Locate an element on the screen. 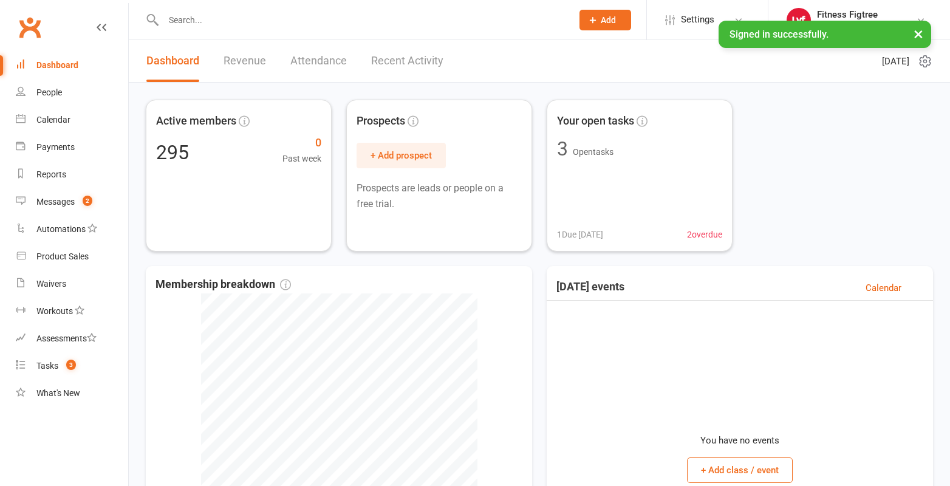  span: Your open tasks is located at coordinates (595, 121).